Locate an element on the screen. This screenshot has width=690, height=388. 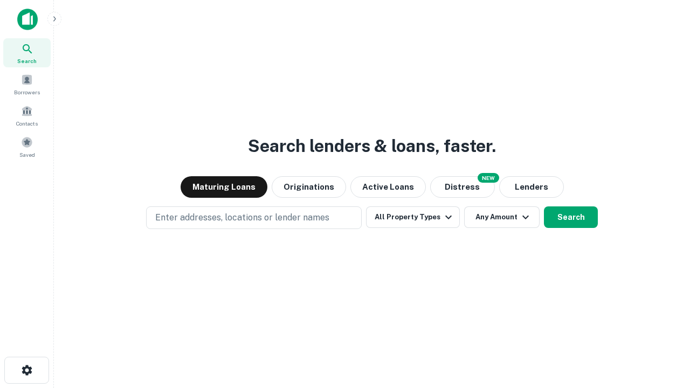
img: capitalize-icon.png is located at coordinates (27, 19).